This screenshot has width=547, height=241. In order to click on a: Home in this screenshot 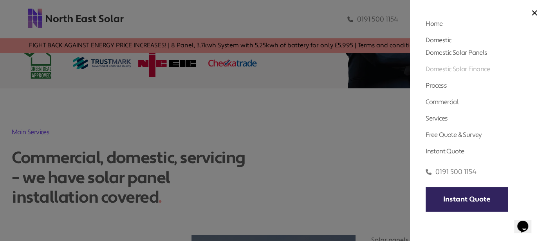, I will do `click(435, 24)`.